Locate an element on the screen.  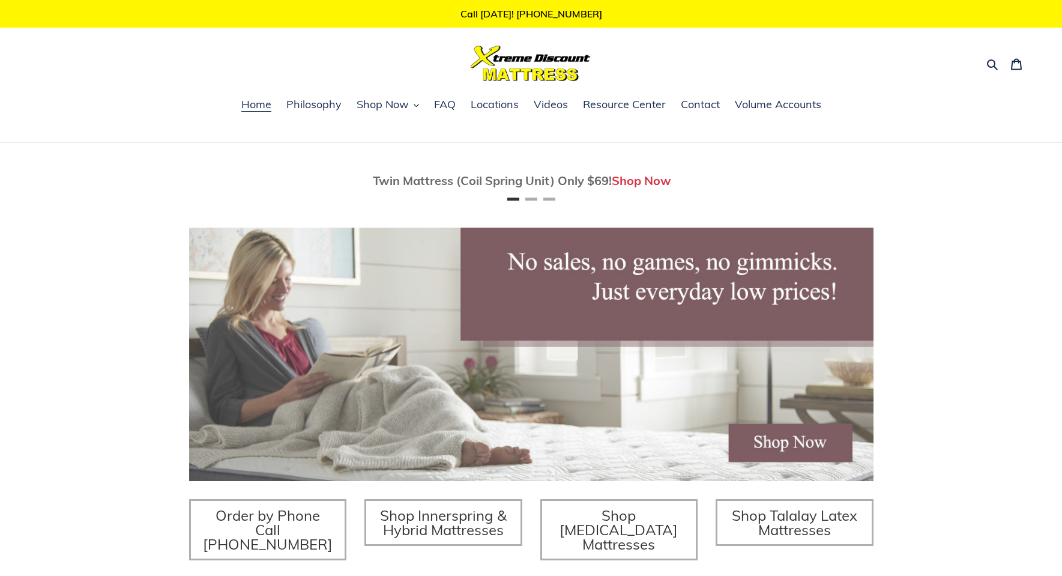
img: Xtreme Discount Mattress is located at coordinates (531, 63).